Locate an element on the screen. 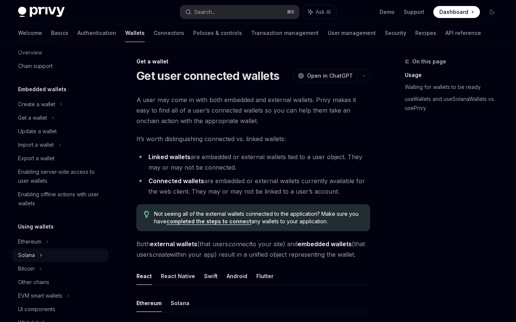  div: Solana is located at coordinates (26, 255).